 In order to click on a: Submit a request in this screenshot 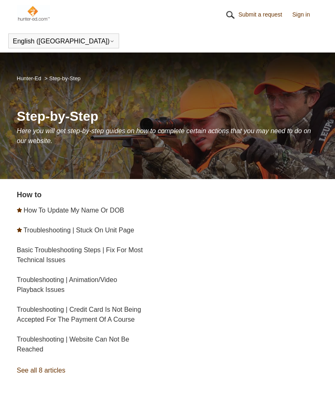, I will do `click(264, 14)`.